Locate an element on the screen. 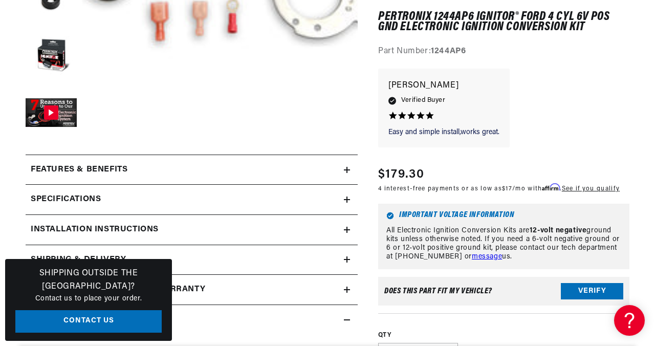 This screenshot has width=655, height=346. h2: Shipping & Delivery is located at coordinates (78, 260).